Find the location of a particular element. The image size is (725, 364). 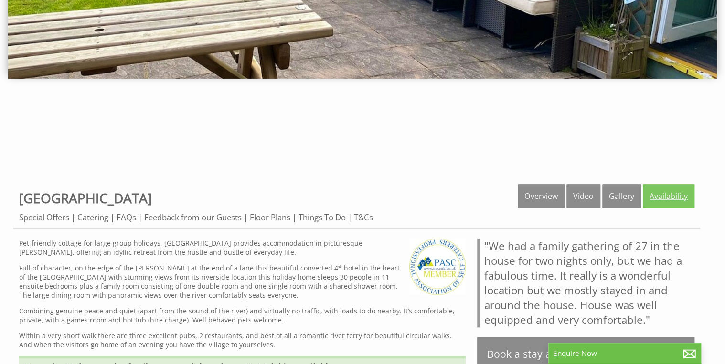

a: Gallery is located at coordinates (621, 196).